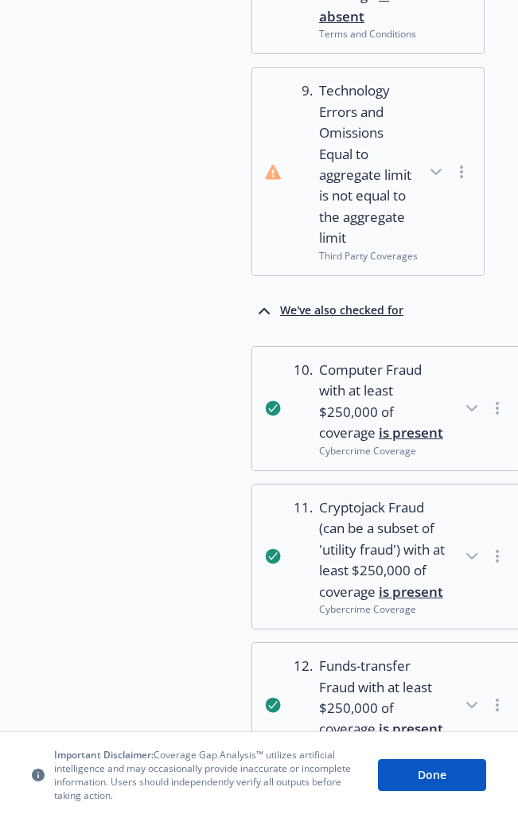  What do you see at coordinates (203, 774) in the screenshot?
I see `span: Coverage Gap Analysis™ utilizes artificial intelligence and may occasionally provide inaccurate o...` at bounding box center [203, 774].